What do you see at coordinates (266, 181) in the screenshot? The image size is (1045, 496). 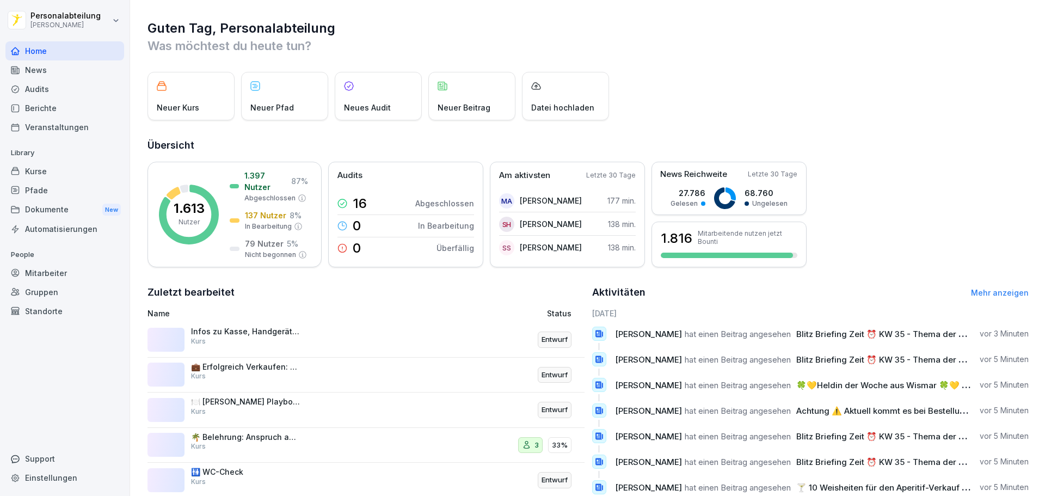 I see `p: 1.397 Nutzer` at bounding box center [266, 181].